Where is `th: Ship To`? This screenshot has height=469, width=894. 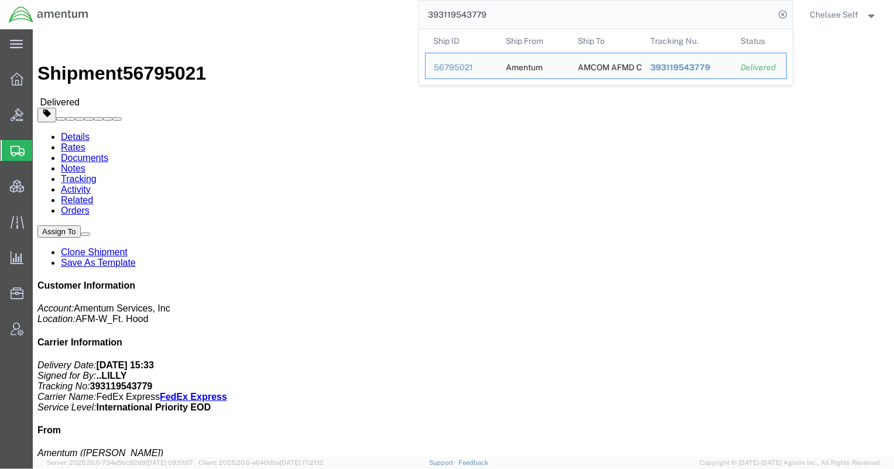 th: Ship To is located at coordinates (606, 41).